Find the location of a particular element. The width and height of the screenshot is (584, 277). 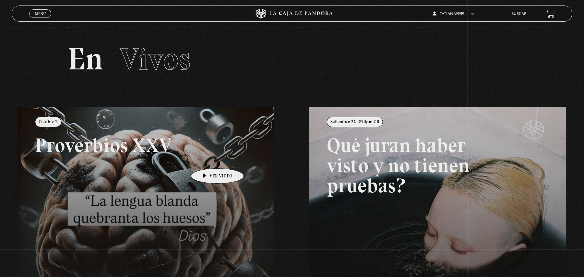

span: Menu is located at coordinates (40, 14).